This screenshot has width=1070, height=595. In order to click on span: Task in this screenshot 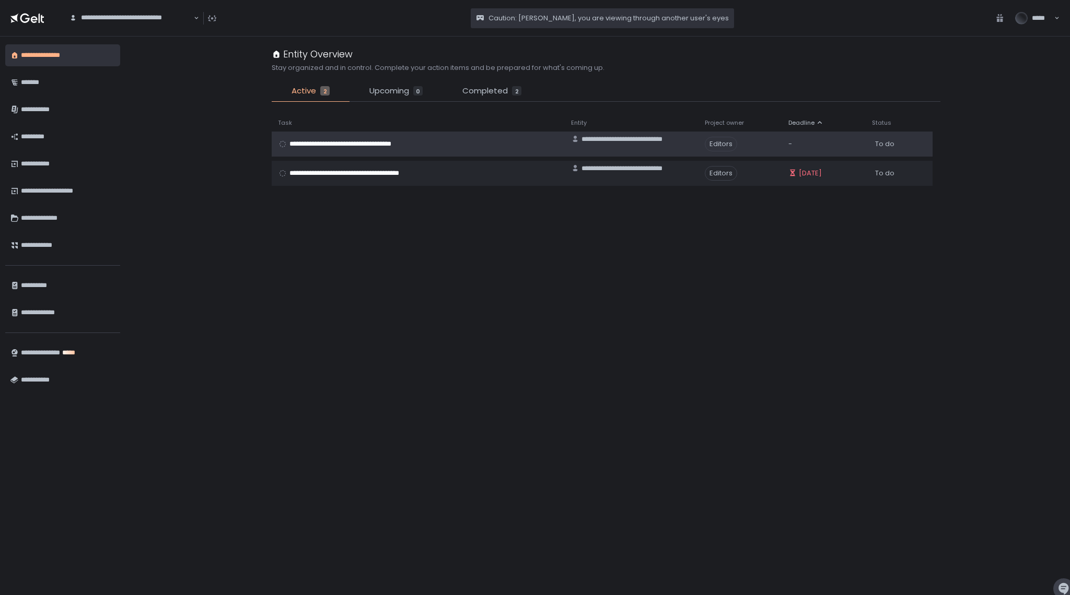, I will do `click(285, 123)`.